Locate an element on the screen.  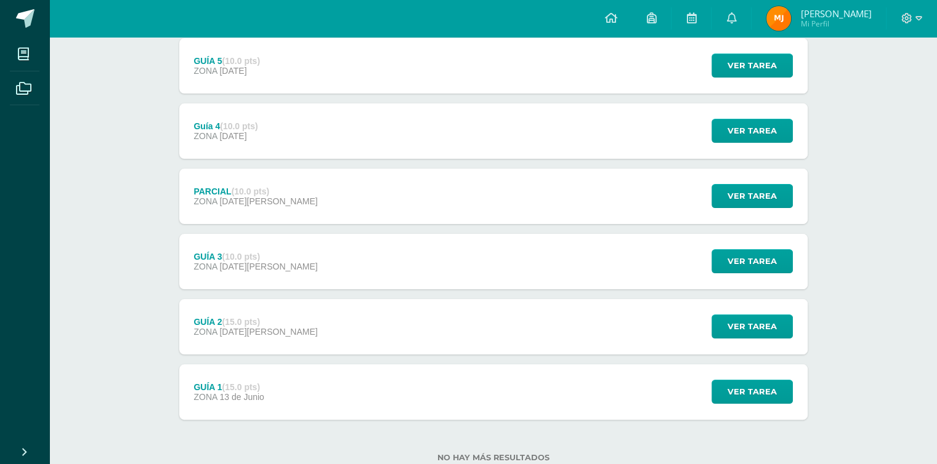
span: 13 de Junio is located at coordinates (241, 397).